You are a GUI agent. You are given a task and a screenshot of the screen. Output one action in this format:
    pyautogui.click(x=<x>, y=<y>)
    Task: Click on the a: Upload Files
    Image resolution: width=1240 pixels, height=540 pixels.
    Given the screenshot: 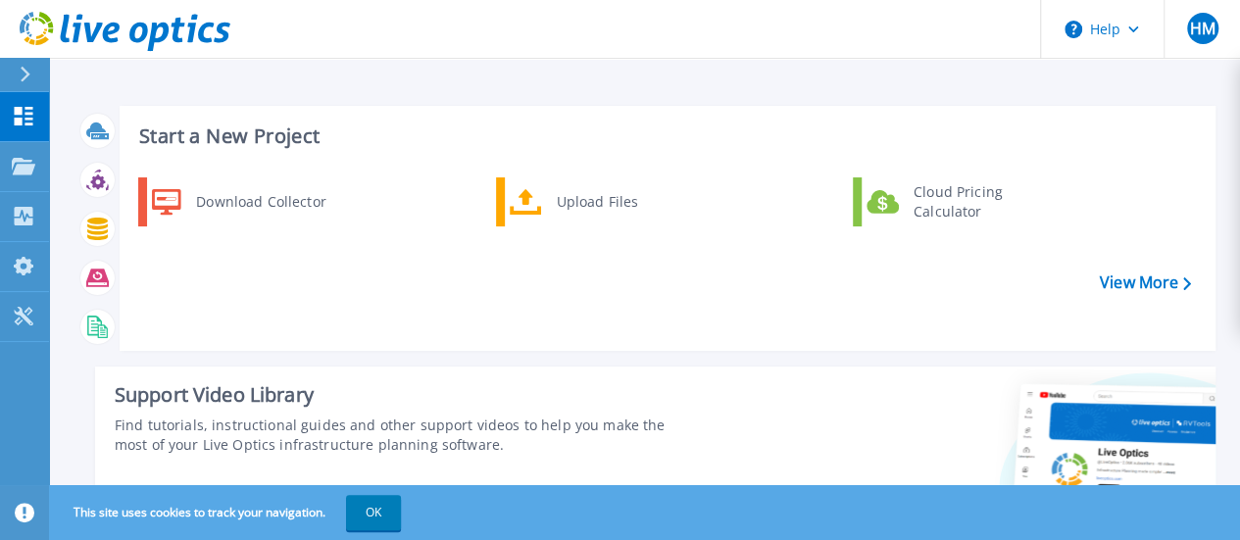 What is the action you would take?
    pyautogui.click(x=596, y=202)
    